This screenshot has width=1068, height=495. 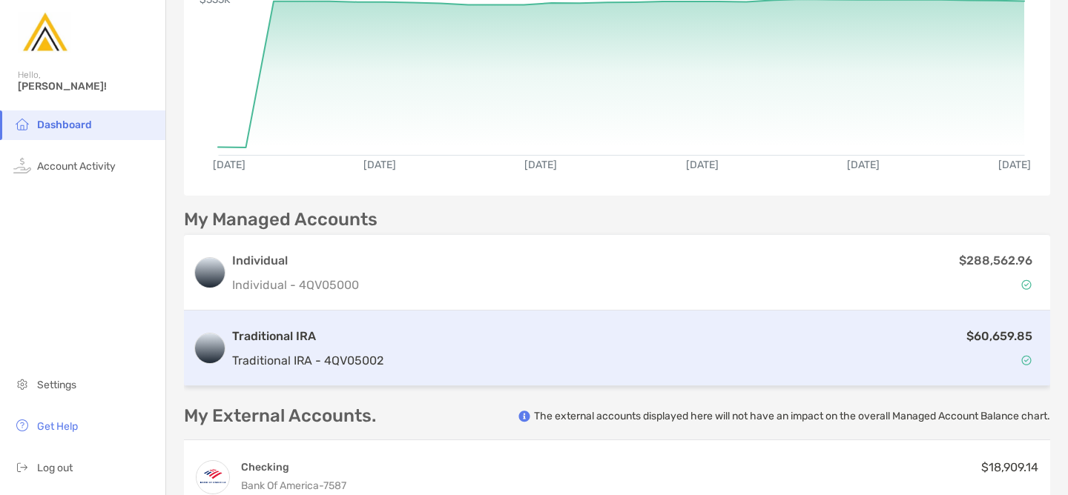 I want to click on img: info, so click(x=524, y=417).